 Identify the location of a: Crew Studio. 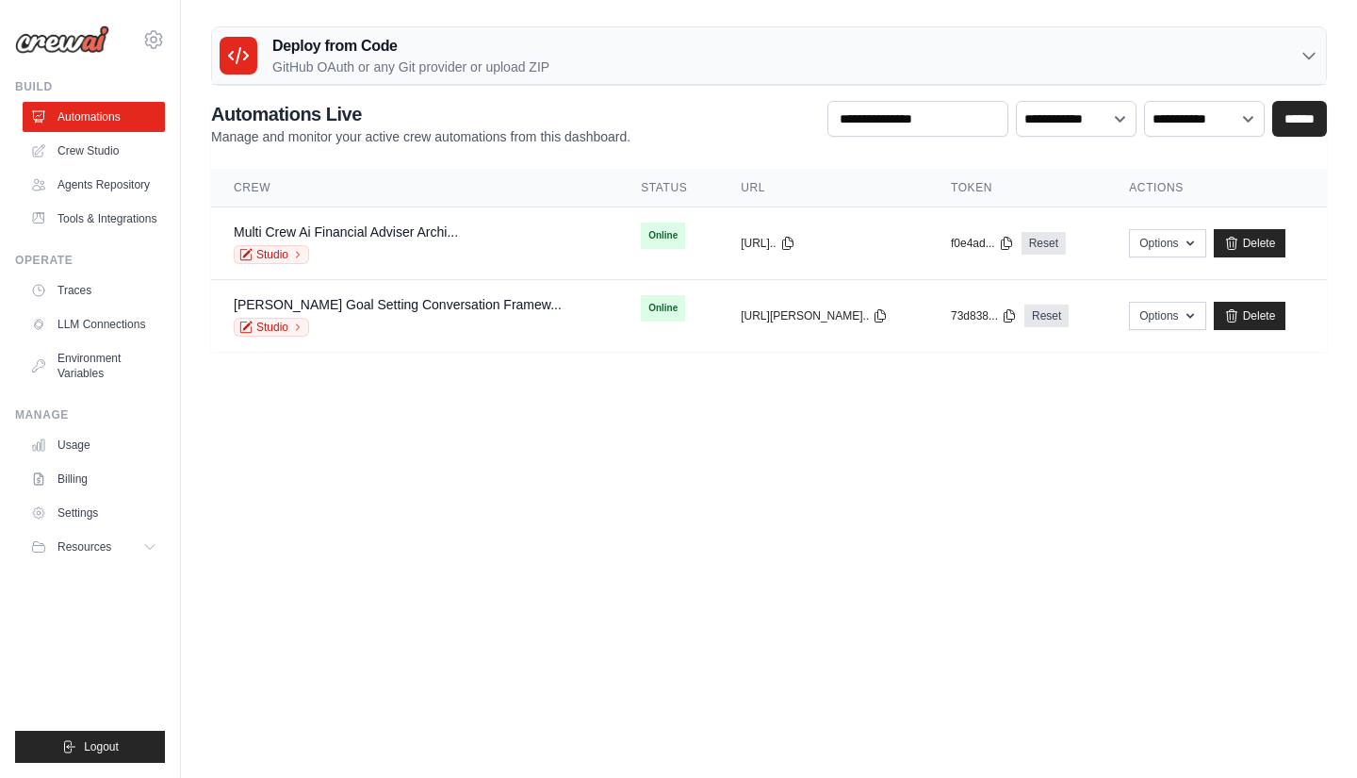
(93, 151).